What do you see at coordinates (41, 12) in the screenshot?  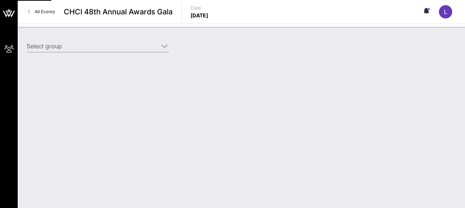 I see `a: All Events` at bounding box center [41, 12].